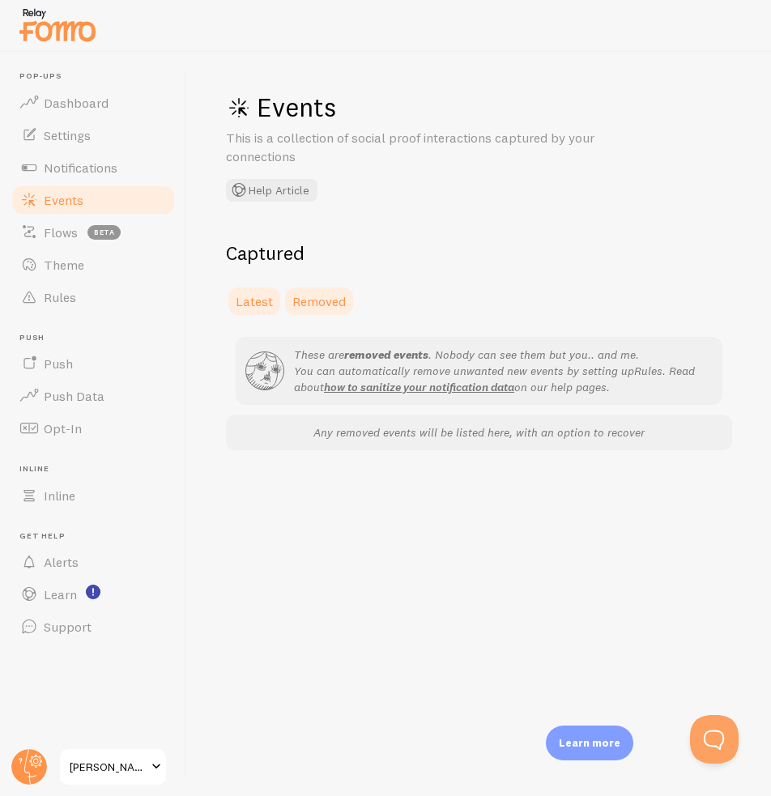  I want to click on p: This is a collection of social proof interactions captured by your connections, so click(420, 147).